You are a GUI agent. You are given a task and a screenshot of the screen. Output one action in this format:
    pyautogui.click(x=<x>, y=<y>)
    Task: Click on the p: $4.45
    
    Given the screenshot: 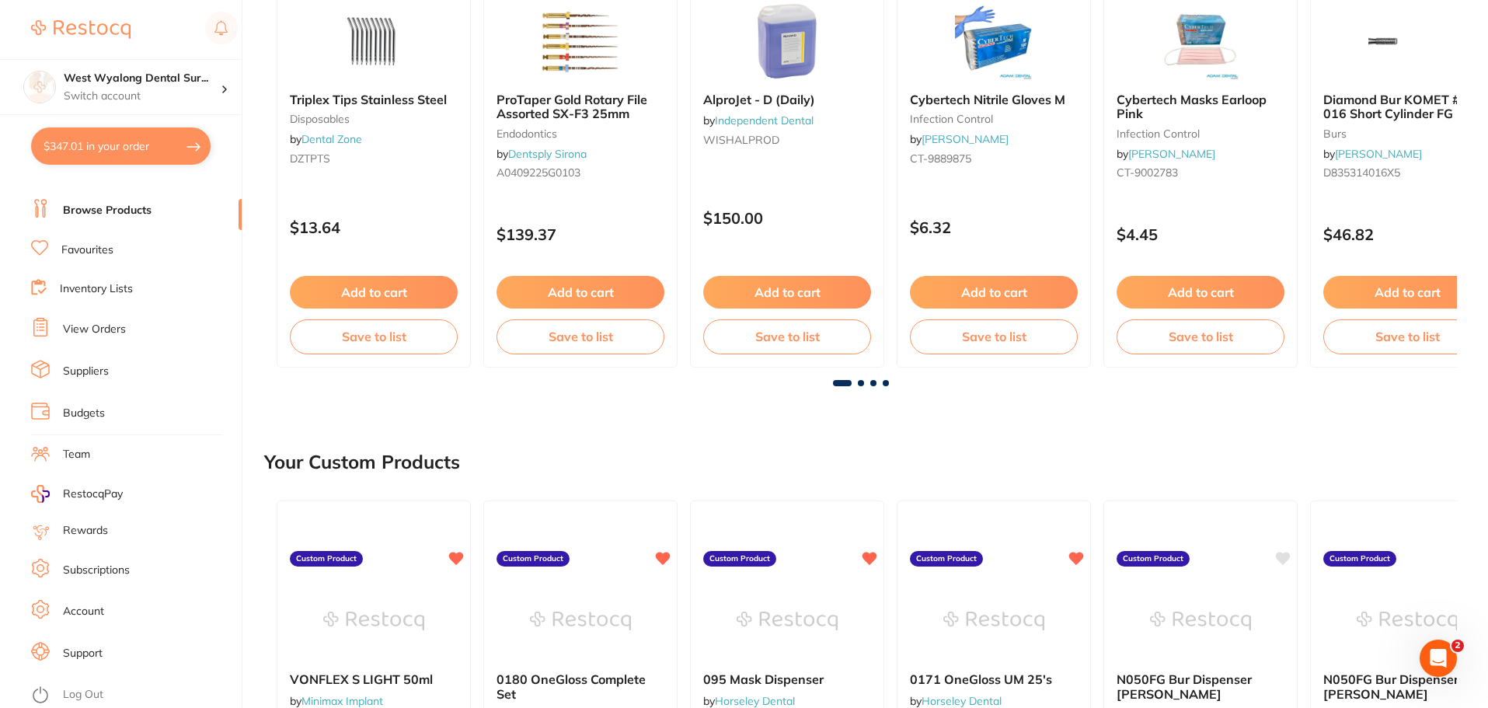 What is the action you would take?
    pyautogui.click(x=1201, y=234)
    